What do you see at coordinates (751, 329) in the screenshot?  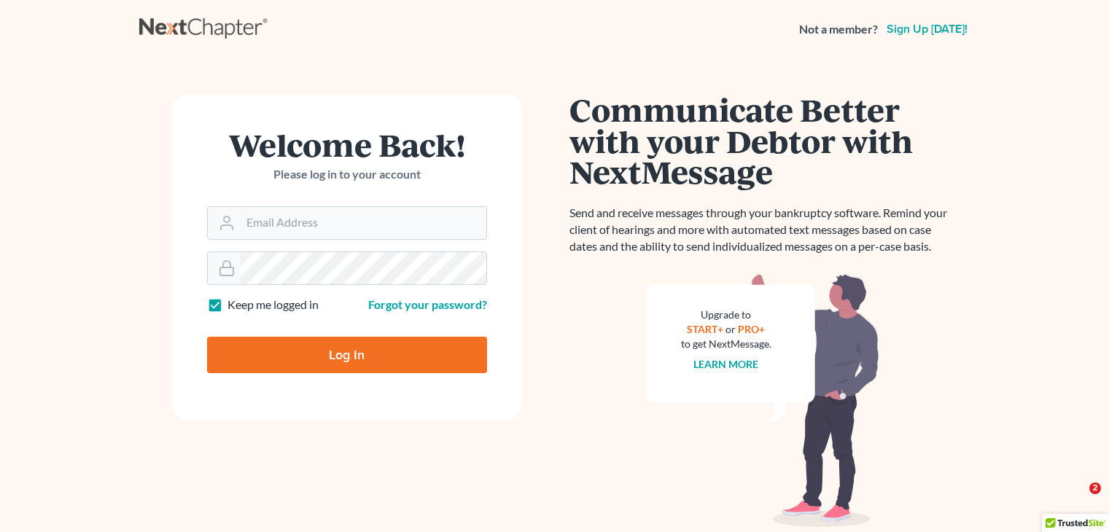 I see `a: PRO+` at bounding box center [751, 329].